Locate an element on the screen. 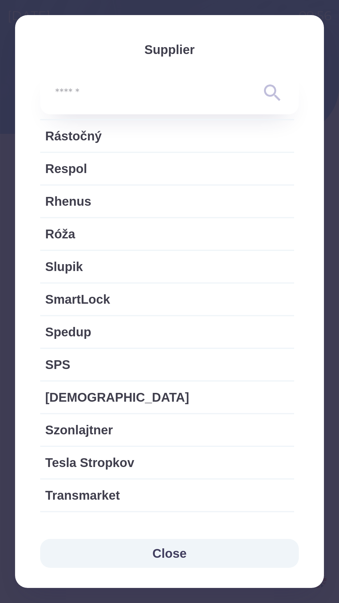 Image resolution: width=339 pixels, height=603 pixels. div: Respol is located at coordinates (167, 169).